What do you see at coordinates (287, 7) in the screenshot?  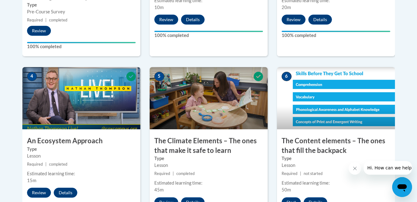 I see `span: 20m` at bounding box center [287, 7].